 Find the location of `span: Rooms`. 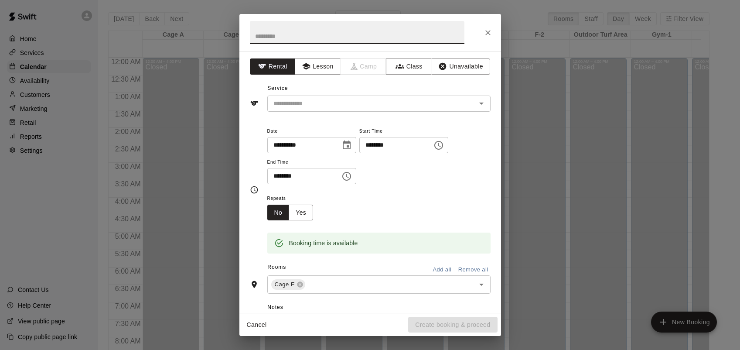

span: Rooms is located at coordinates (276, 267).